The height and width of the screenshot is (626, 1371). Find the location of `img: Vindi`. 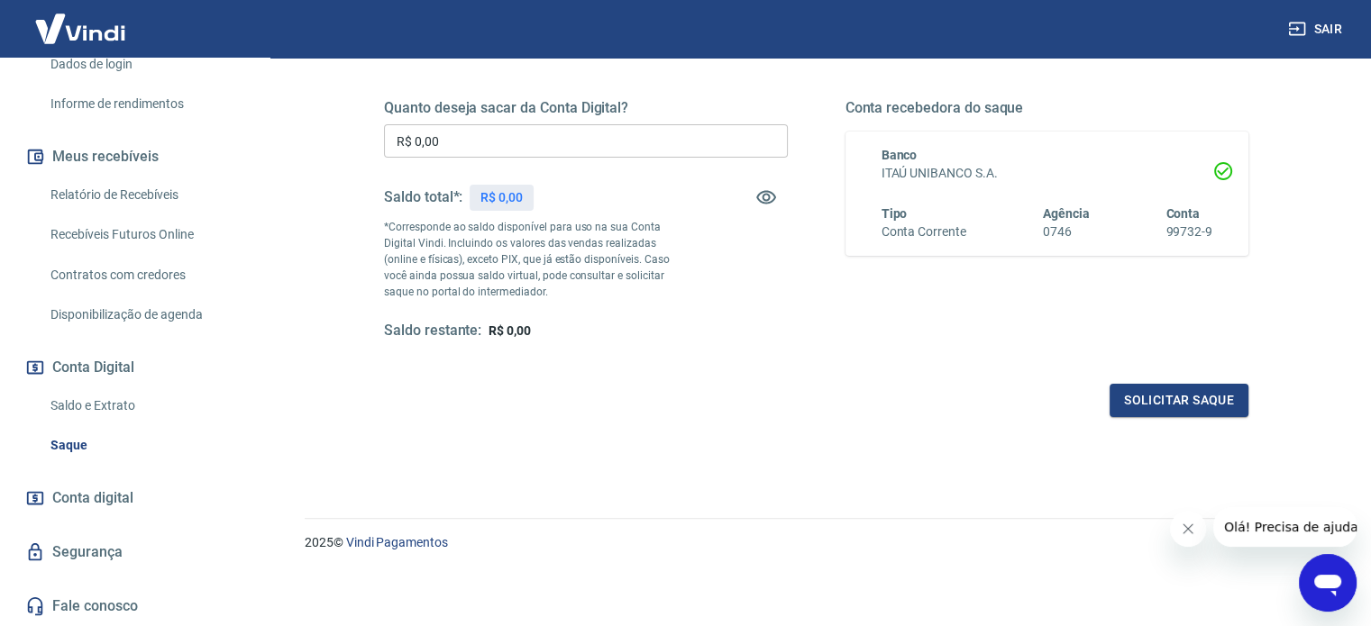

img: Vindi is located at coordinates (80, 28).